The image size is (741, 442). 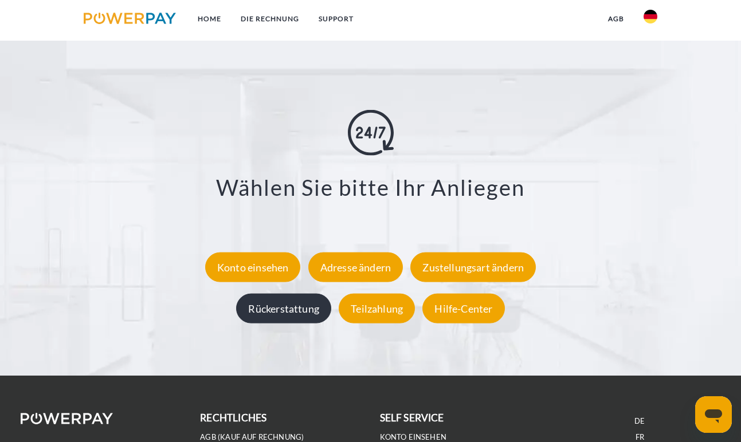 What do you see at coordinates (371, 187) in the screenshot?
I see `h3: Wählen Sie bitte Ihr Anliegen` at bounding box center [371, 187].